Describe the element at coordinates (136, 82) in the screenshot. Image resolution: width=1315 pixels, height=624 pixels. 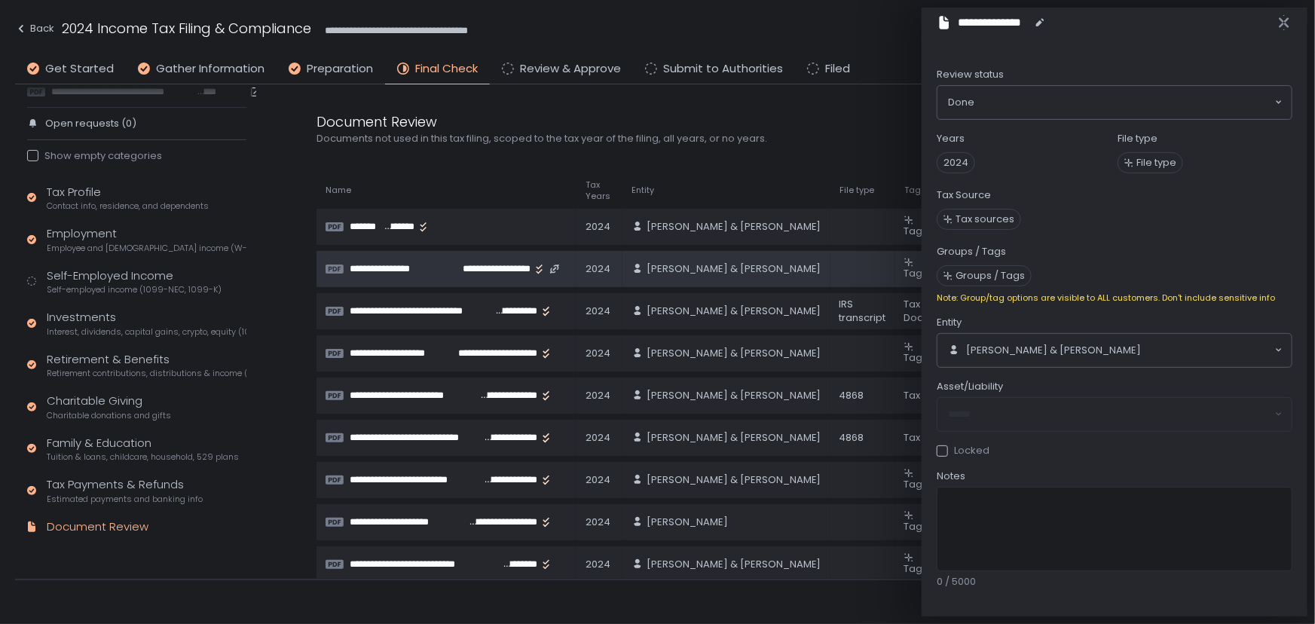
I see `div: Last year's filed returns` at that location.